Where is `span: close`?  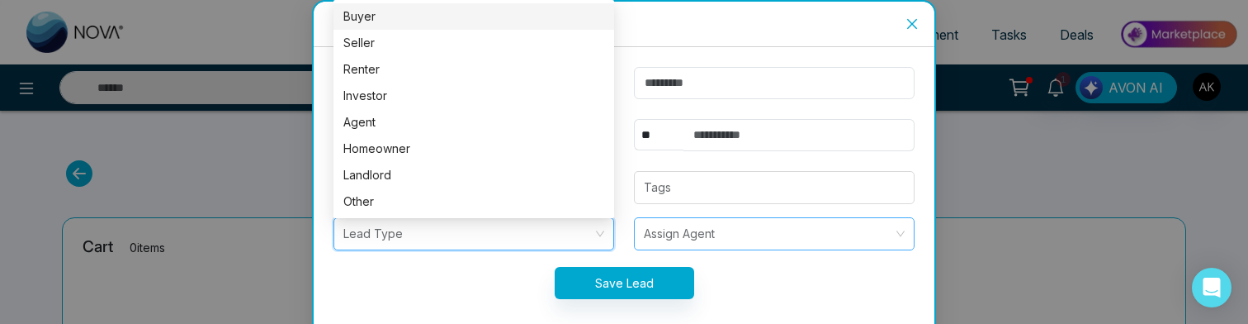
span: close is located at coordinates (912, 24).